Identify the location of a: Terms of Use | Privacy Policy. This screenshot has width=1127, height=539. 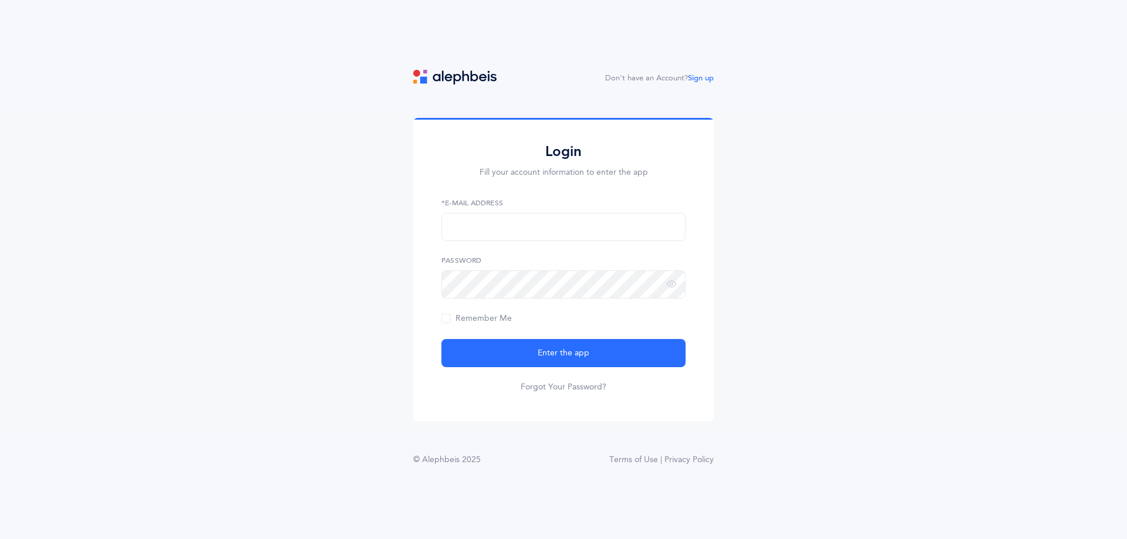
(662, 460).